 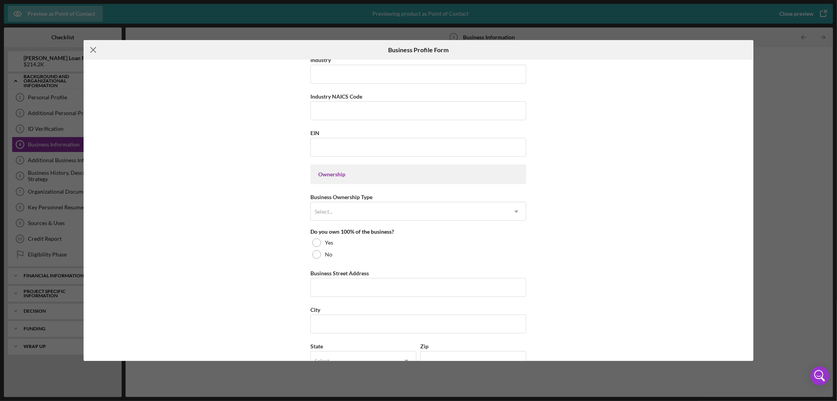 I want to click on label: EIN, so click(x=315, y=133).